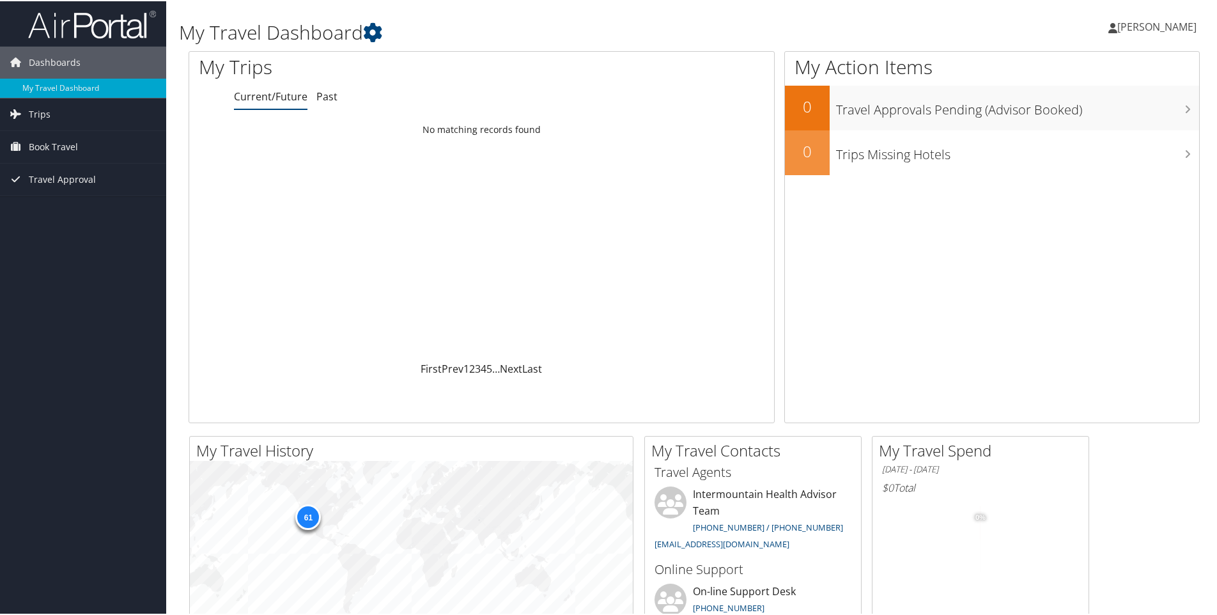 This screenshot has height=615, width=1217. What do you see at coordinates (1017, 150) in the screenshot?
I see `h3: Trips Missing Hotels` at bounding box center [1017, 150].